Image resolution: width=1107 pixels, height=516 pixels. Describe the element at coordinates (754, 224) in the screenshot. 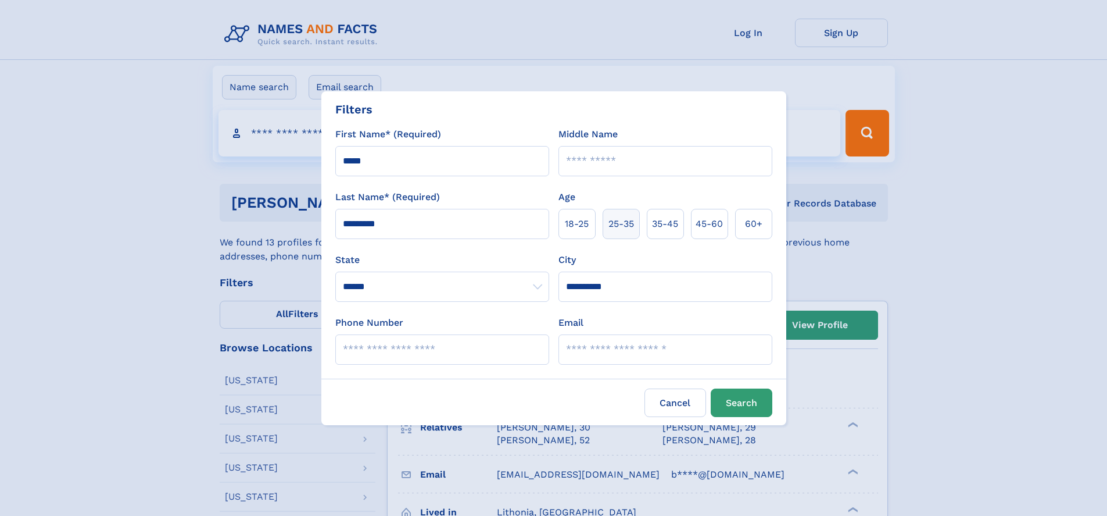

I see `span: 60+` at that location.